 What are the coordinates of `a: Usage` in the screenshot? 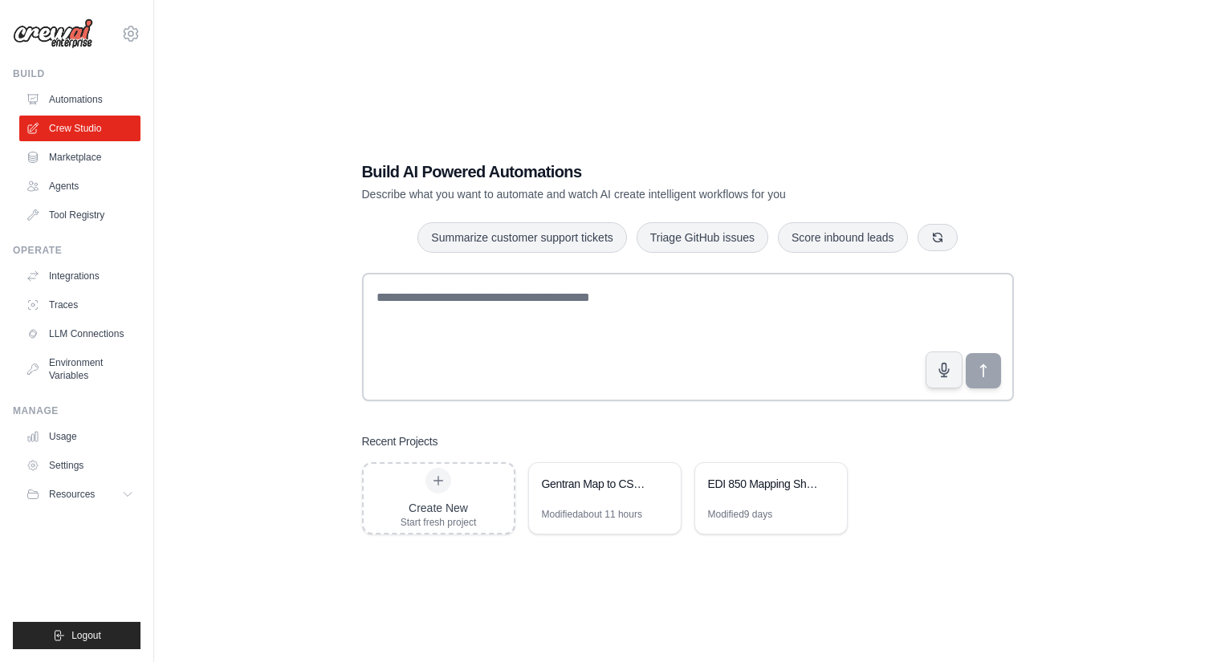 It's located at (79, 437).